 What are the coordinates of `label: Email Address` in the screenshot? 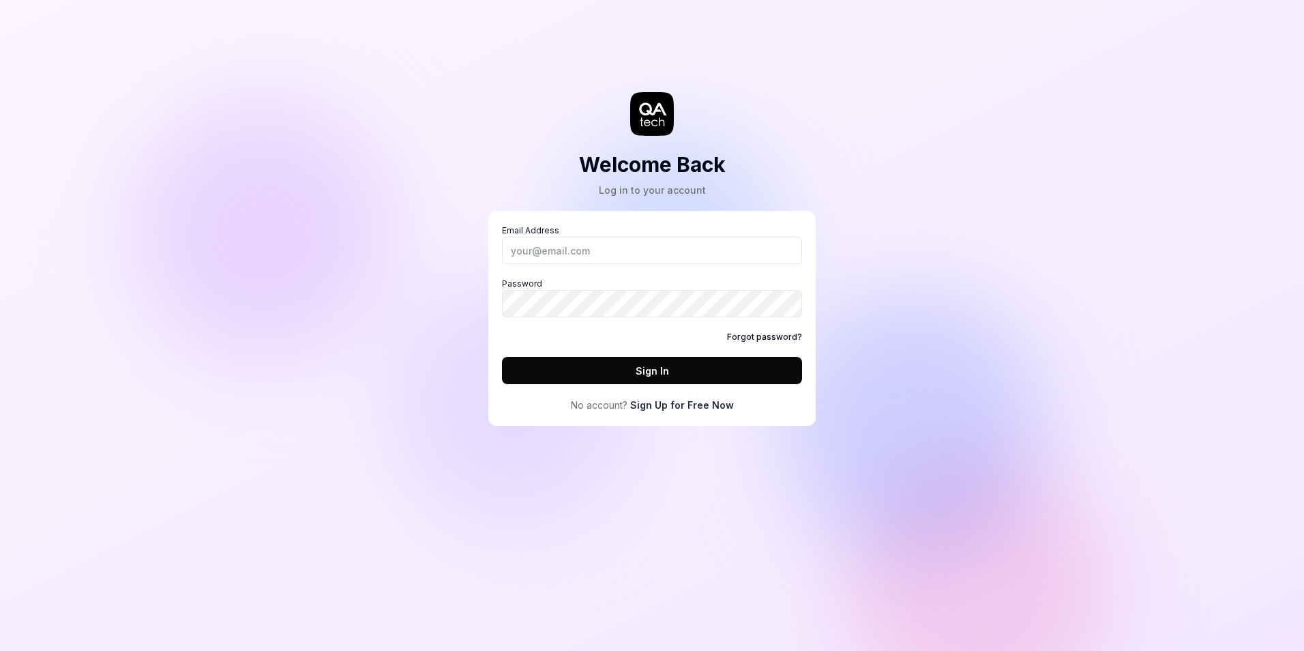 It's located at (652, 244).